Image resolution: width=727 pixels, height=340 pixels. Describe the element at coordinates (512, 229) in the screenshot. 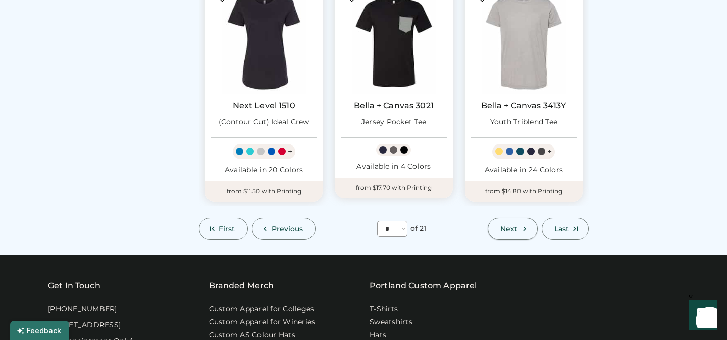

I see `button: Next` at that location.